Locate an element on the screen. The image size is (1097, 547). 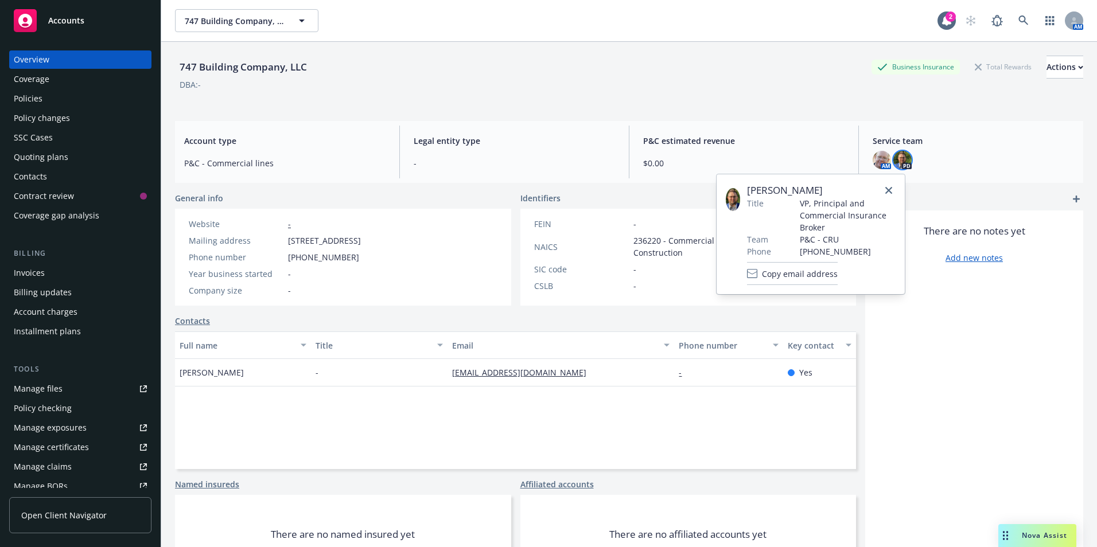
div: Contract review is located at coordinates (44, 196).